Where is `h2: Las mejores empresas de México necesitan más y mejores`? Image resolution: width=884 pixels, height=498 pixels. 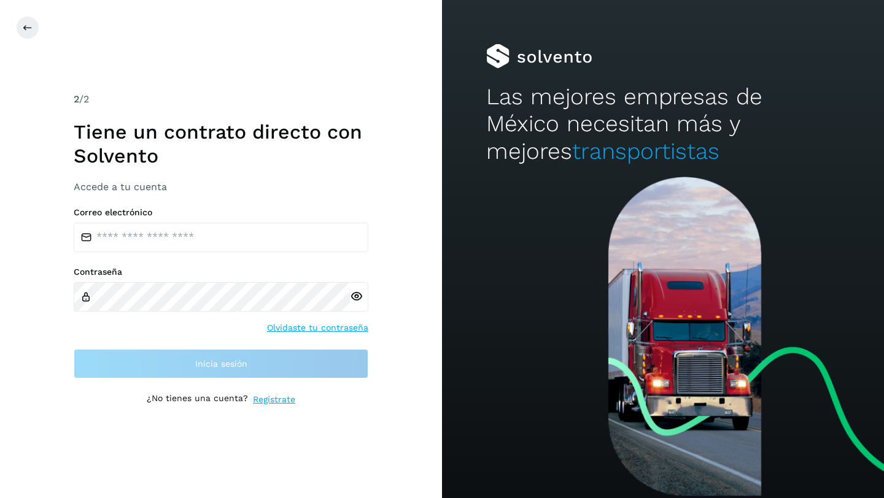 h2: Las mejores empresas de México necesitan más y mejores is located at coordinates (663, 124).